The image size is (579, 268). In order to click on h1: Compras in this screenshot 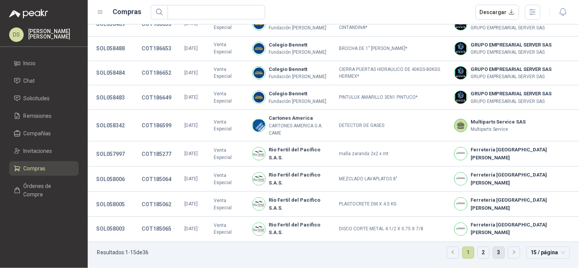, I will do `click(127, 12)`.